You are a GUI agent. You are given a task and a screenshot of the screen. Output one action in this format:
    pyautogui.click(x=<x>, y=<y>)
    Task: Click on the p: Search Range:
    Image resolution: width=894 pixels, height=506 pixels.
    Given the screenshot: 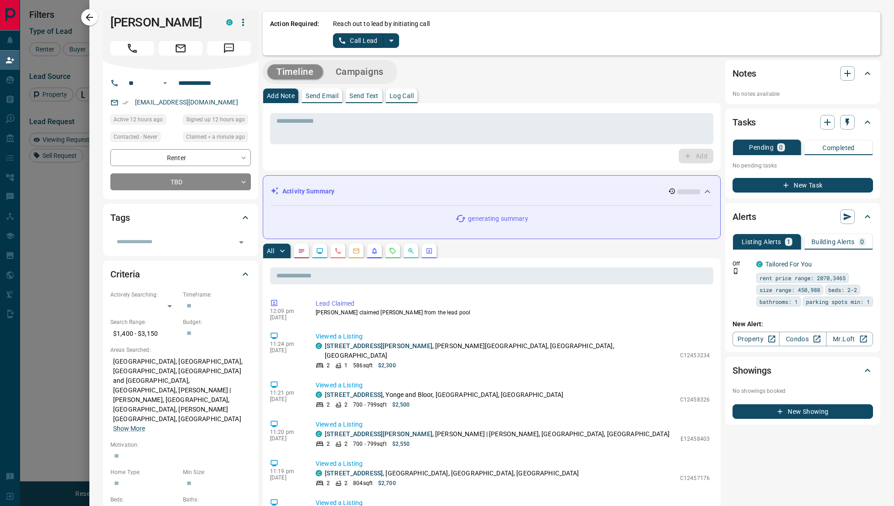 What is the action you would take?
    pyautogui.click(x=144, y=322)
    